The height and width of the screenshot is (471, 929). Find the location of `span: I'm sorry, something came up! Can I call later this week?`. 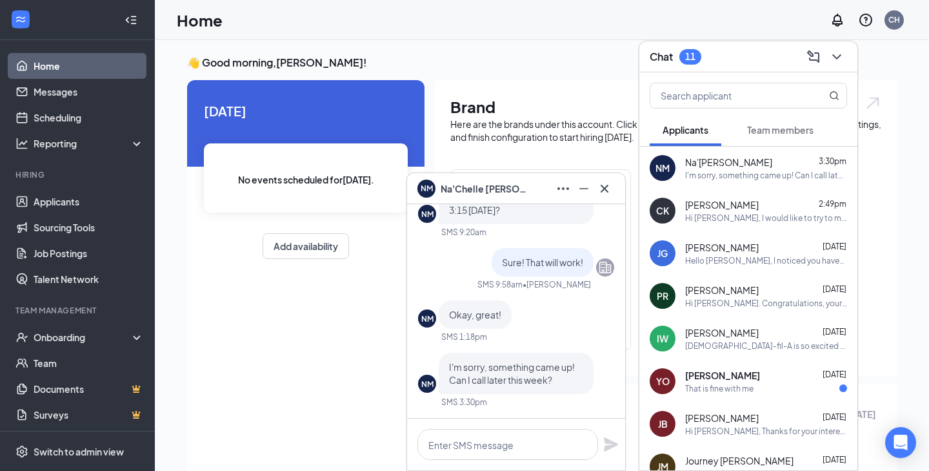

span: I'm sorry, something came up! Can I call later this week? is located at coordinates (512, 373).